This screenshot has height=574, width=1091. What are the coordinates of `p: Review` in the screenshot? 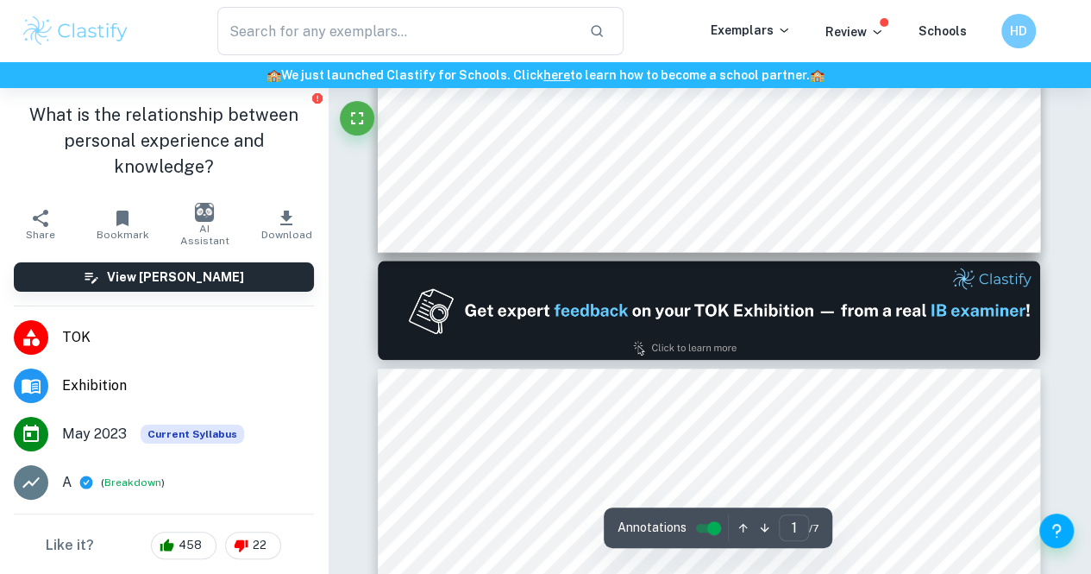 It's located at (855, 32).